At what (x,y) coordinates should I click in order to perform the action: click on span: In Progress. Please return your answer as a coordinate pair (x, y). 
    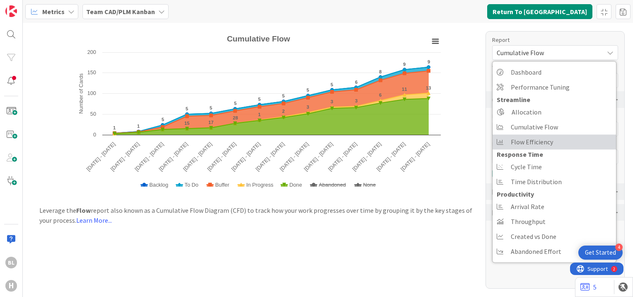
    Looking at the image, I should click on (260, 184).